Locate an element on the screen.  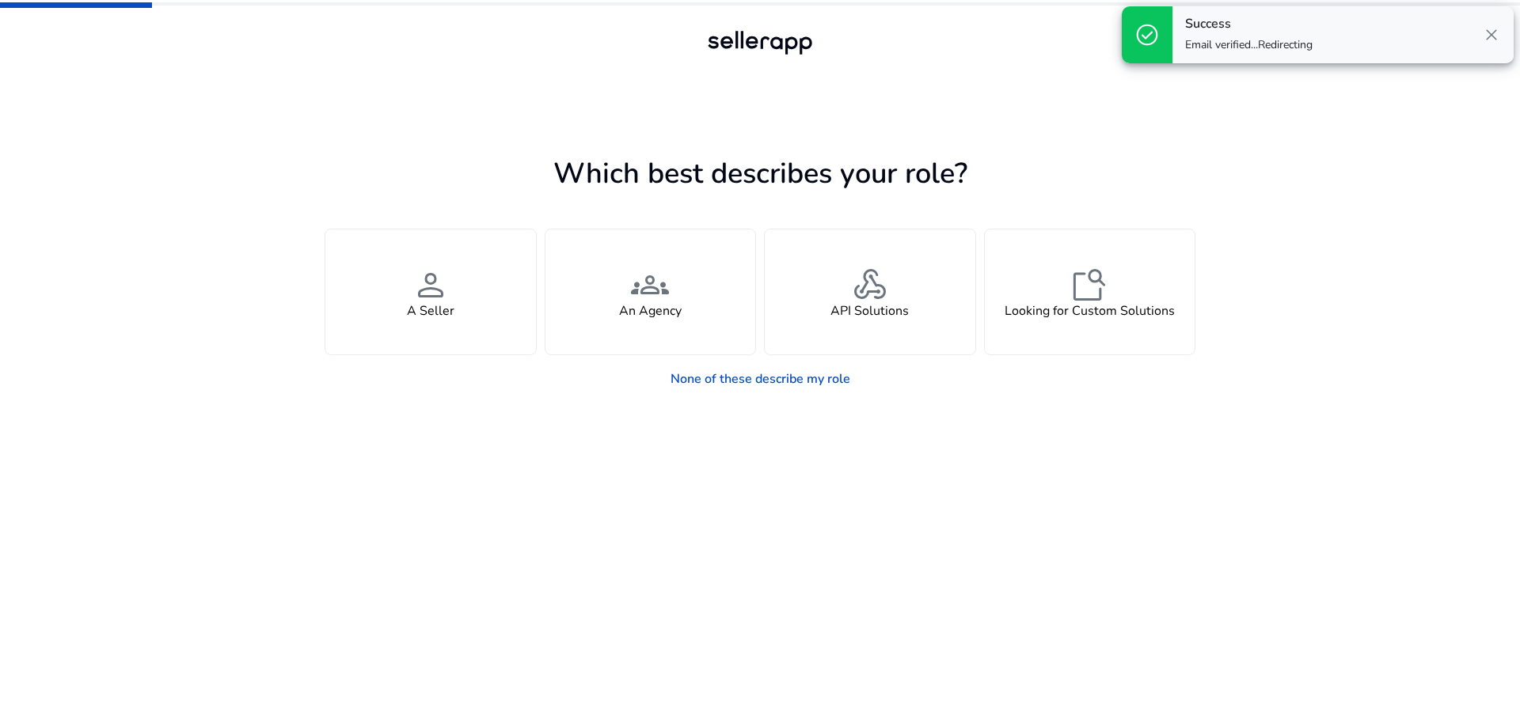
h4: Looking for Custom Solutions is located at coordinates (1089, 311).